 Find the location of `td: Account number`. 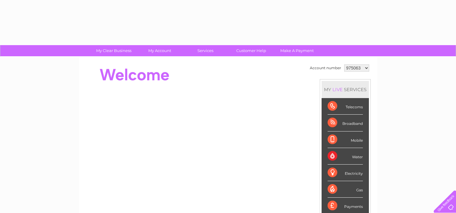

td: Account number is located at coordinates (325, 68).